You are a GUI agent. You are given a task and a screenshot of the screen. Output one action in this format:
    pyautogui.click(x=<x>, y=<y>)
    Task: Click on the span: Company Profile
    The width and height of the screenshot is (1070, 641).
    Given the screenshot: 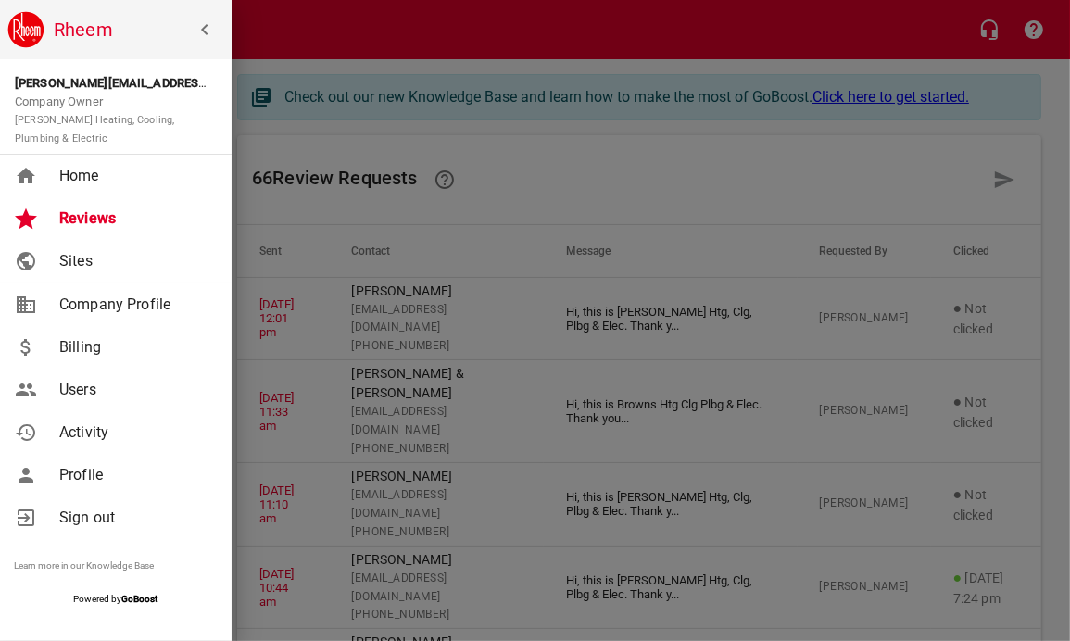 What is the action you would take?
    pyautogui.click(x=134, y=305)
    